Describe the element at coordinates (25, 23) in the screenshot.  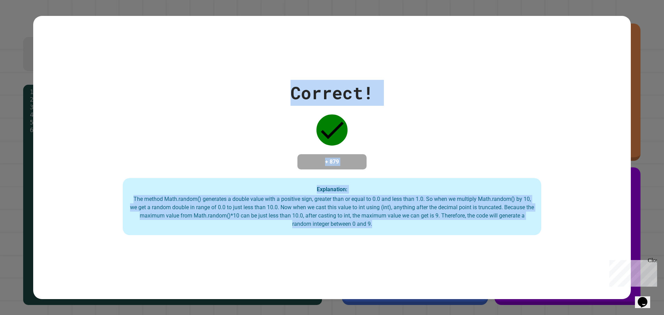
I see `div: Chat with us now!Close` at that location.